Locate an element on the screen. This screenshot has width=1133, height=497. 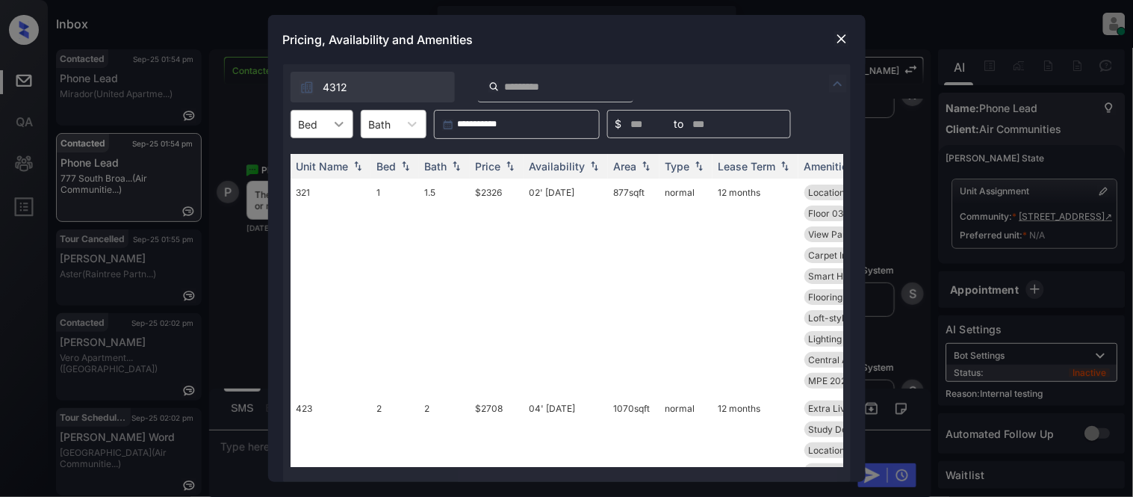
span: View Parking is located at coordinates (836, 234).